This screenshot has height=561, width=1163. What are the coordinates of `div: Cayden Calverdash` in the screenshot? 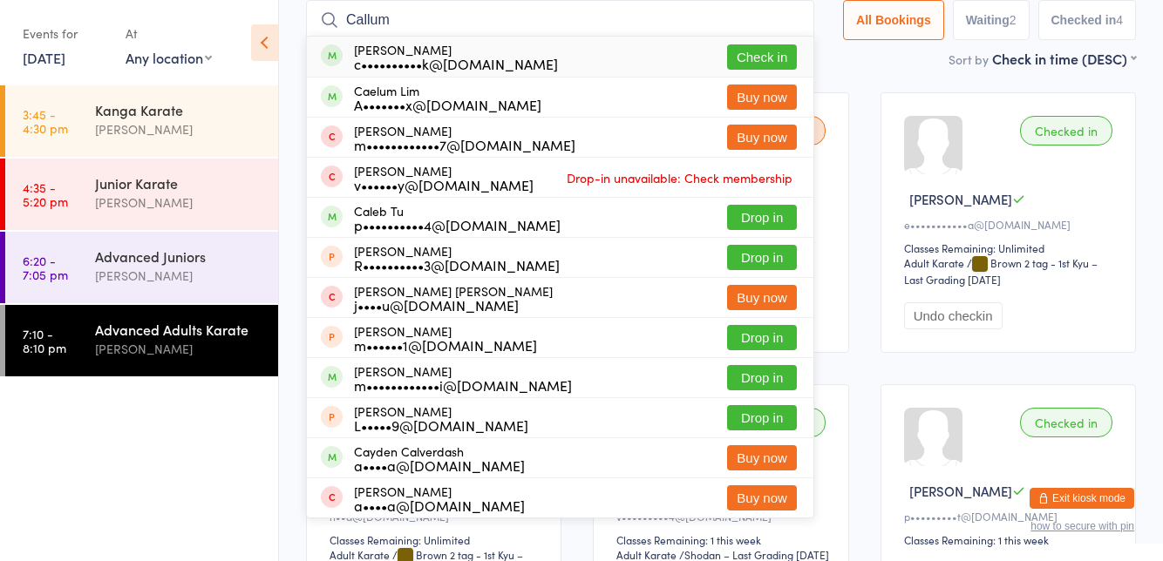 It's located at (439, 459).